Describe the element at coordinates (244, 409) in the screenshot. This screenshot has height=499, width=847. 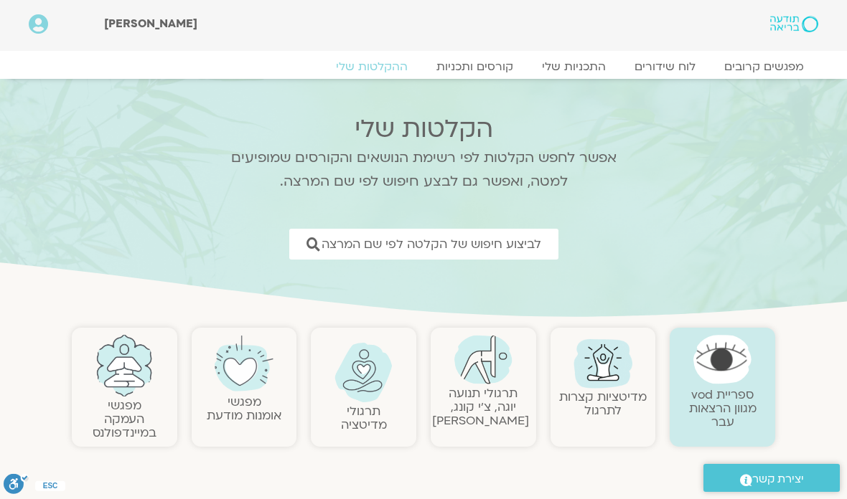
I see `a: מפגשיאומנות מודעת` at that location.